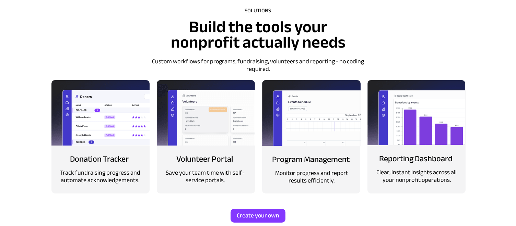 Image resolution: width=516 pixels, height=226 pixels. I want to click on span: Volunteer Portal, so click(204, 159).